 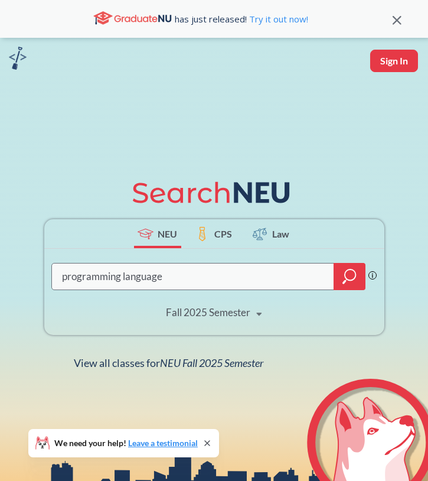 I want to click on span: NEU, so click(x=167, y=233).